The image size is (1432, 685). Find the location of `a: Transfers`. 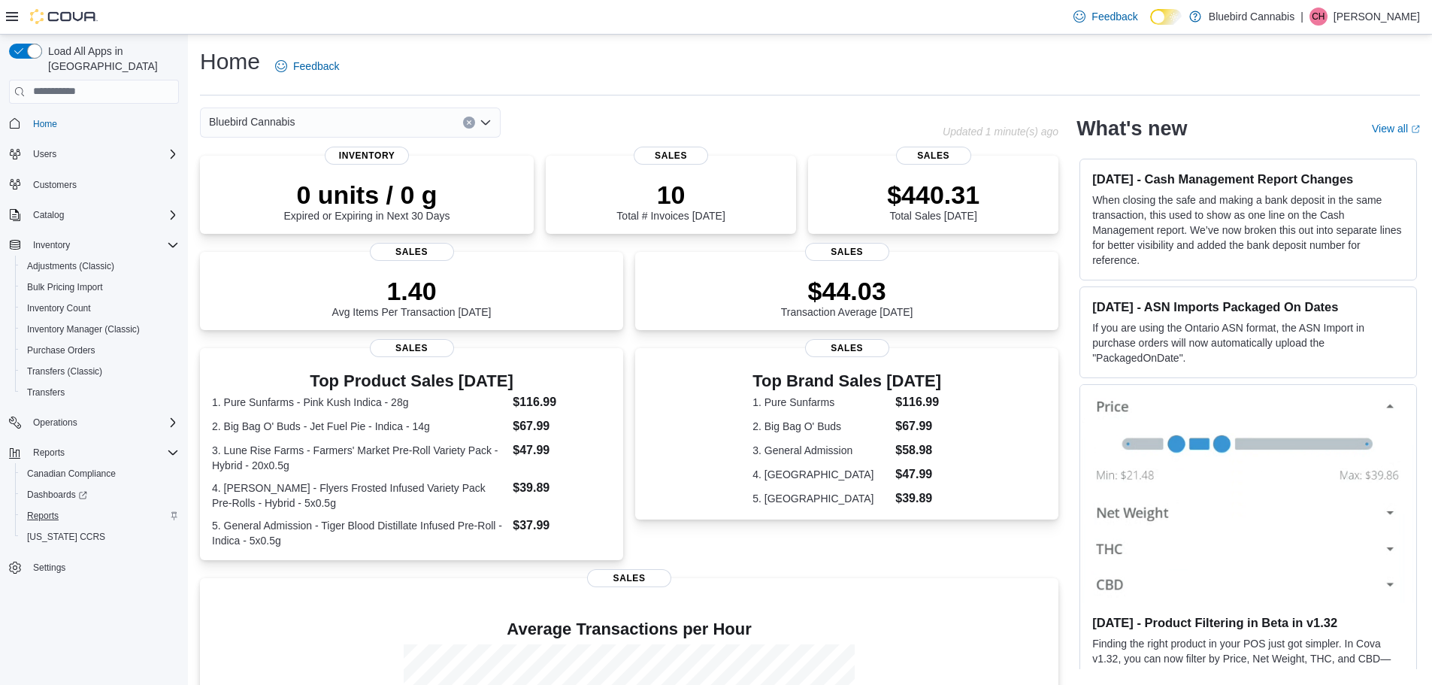

a: Transfers is located at coordinates (46, 392).